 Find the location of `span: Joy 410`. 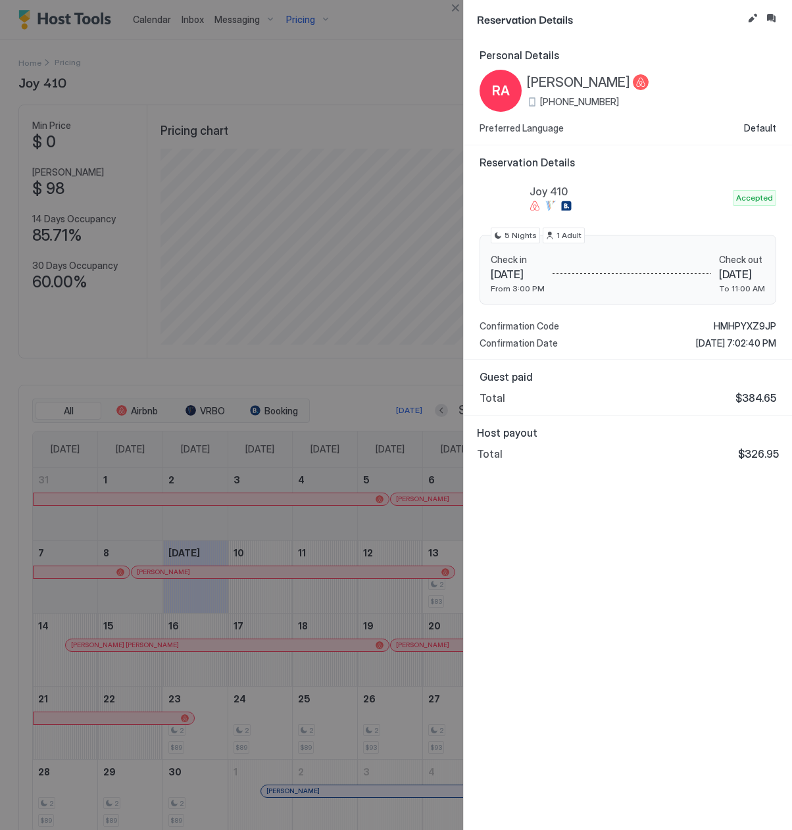

span: Joy 410 is located at coordinates (628, 191).